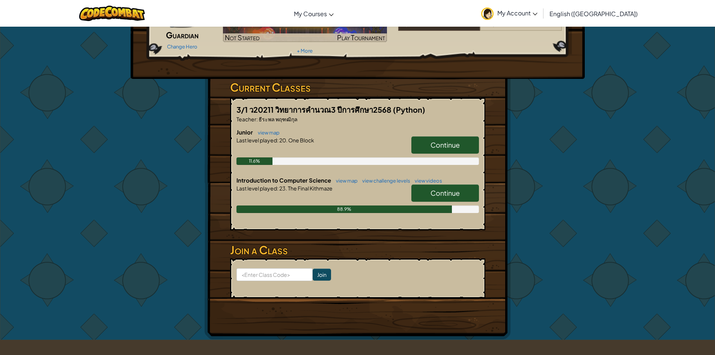  What do you see at coordinates (305, 51) in the screenshot?
I see `a: + More` at bounding box center [305, 51].